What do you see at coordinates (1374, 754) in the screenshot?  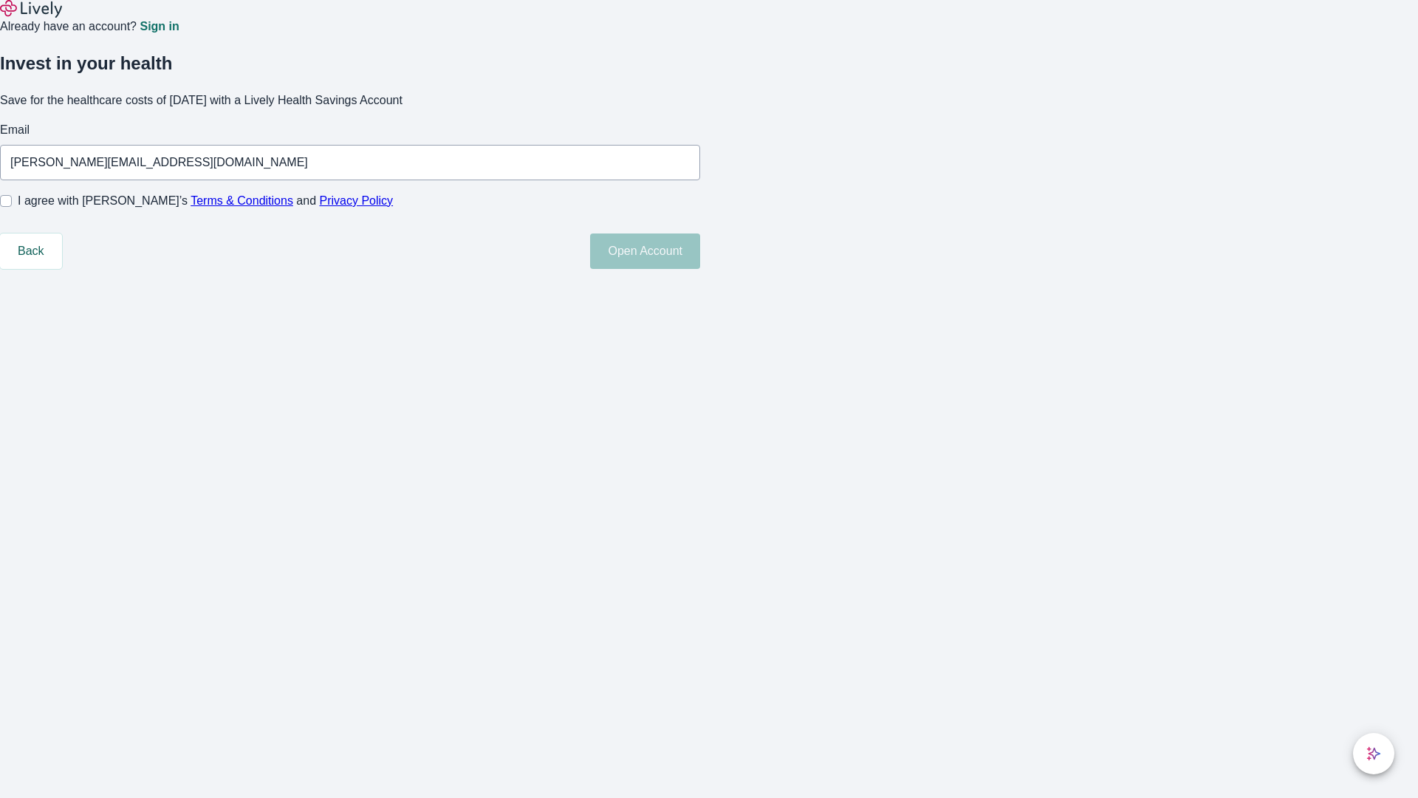 I see `svg: Lively AI Assistant` at bounding box center [1374, 754].